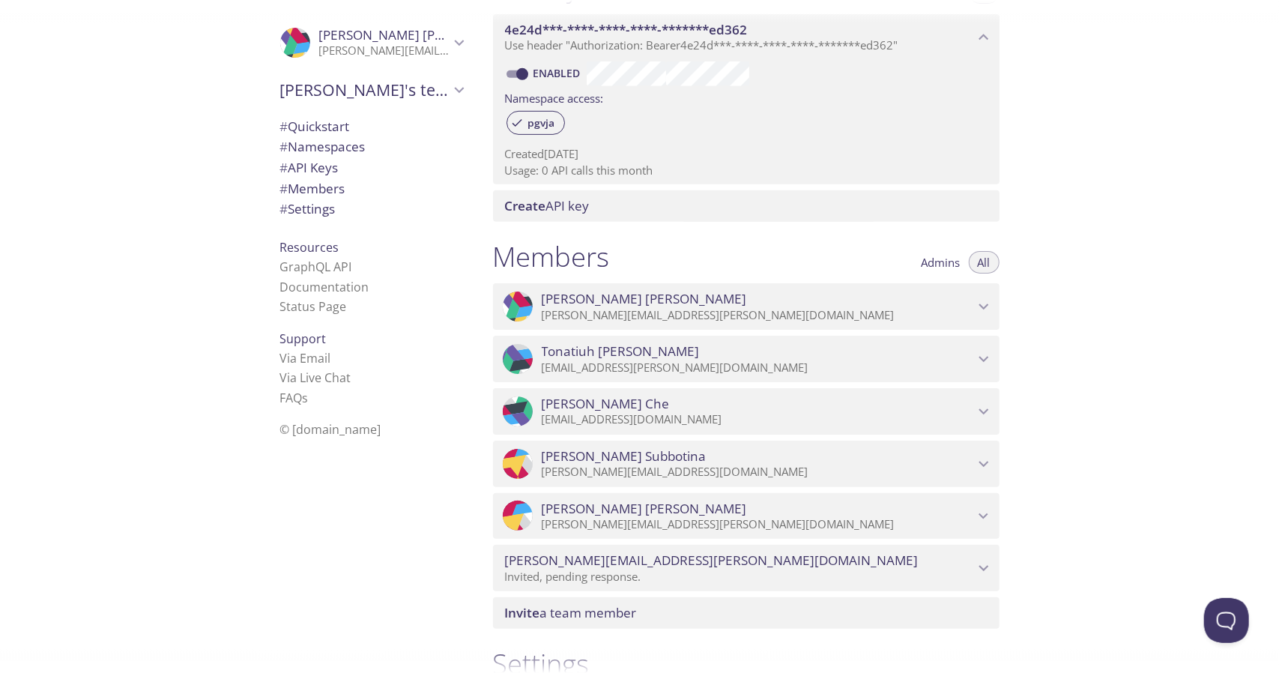 The image size is (1279, 673). Describe the element at coordinates (309, 167) in the screenshot. I see `span: API Keys` at that location.